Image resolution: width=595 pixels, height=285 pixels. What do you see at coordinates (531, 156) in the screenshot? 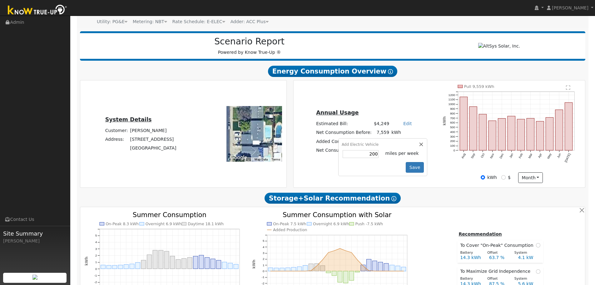
I see `text: Mar` at bounding box center [531, 156].